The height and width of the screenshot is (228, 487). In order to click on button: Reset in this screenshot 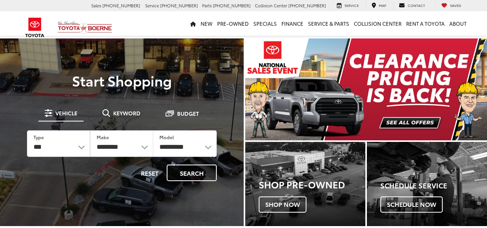, I will do `click(150, 173)`.